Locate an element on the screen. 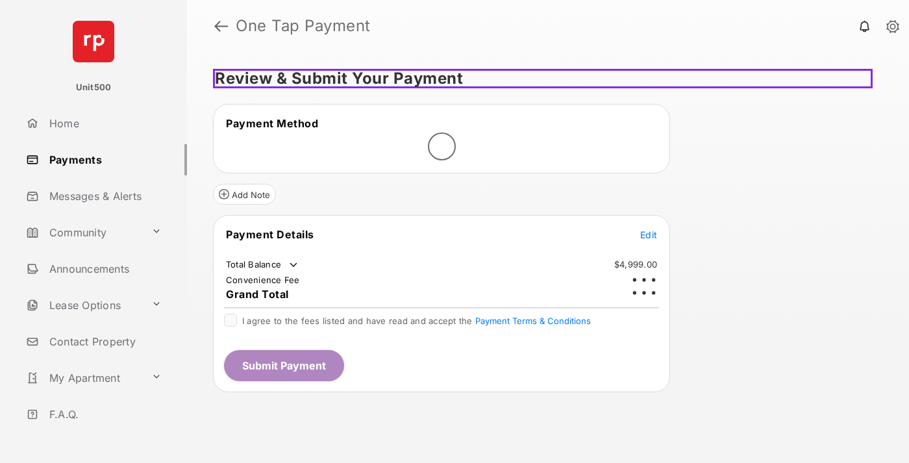 This screenshot has width=909, height=463. a: Announcements is located at coordinates (104, 269).